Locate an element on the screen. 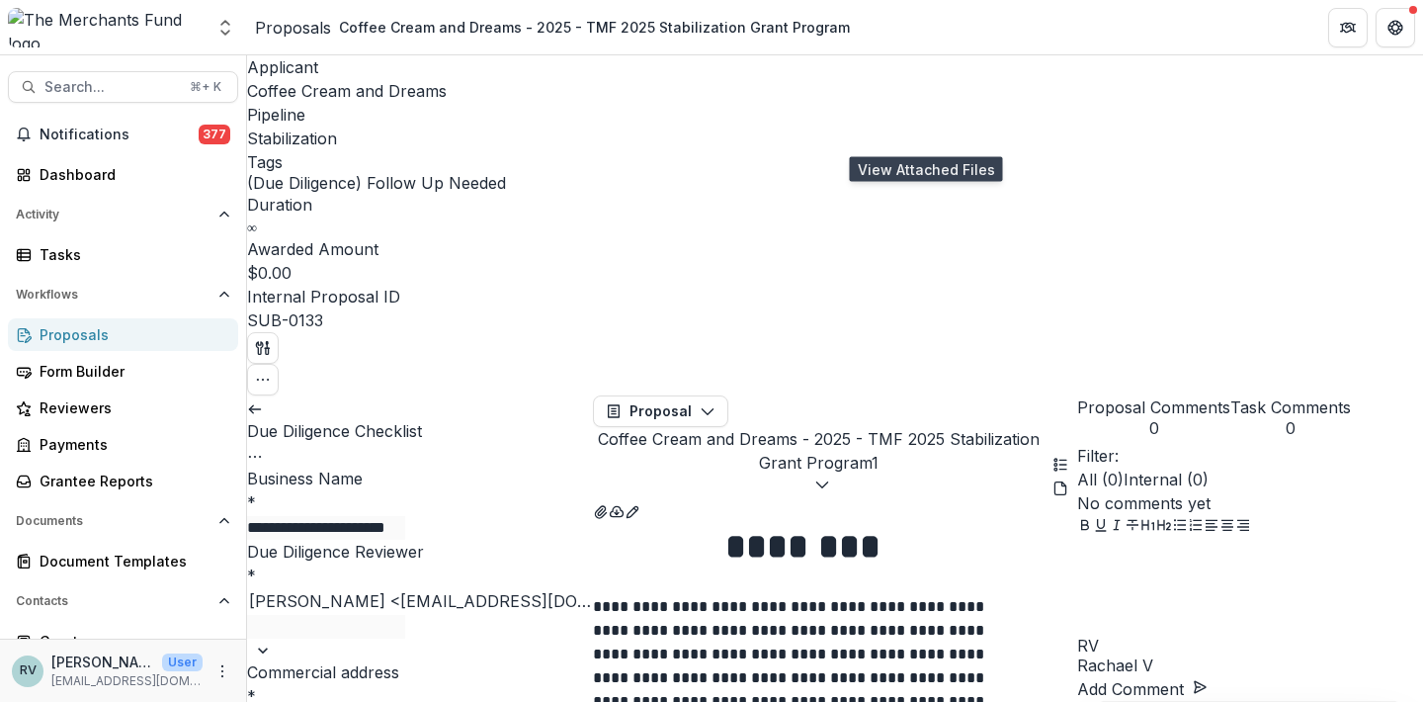 This screenshot has height=702, width=1423. p: Filter: is located at coordinates (1250, 456).